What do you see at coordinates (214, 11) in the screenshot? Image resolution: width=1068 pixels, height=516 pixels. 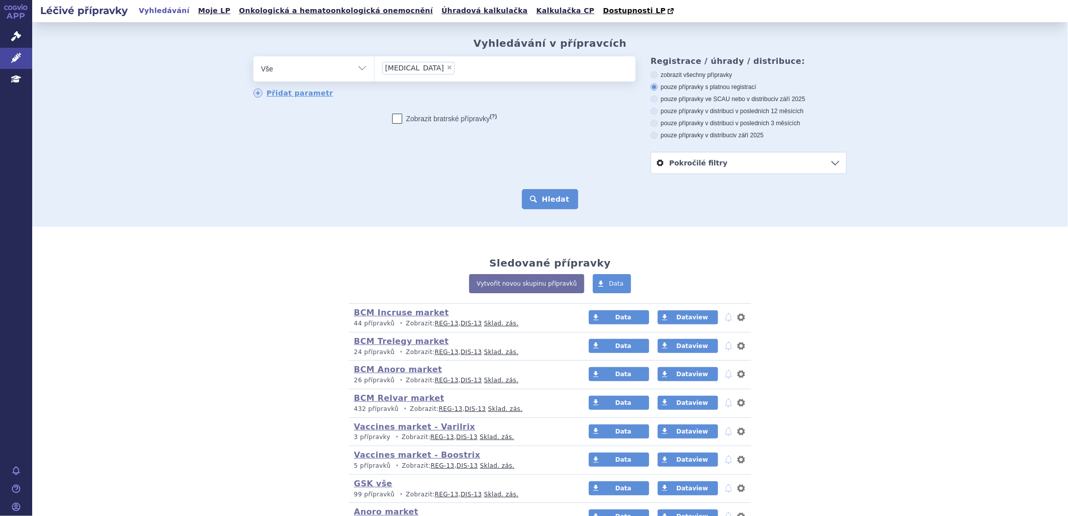 I see `a: Moje LP` at bounding box center [214, 11].